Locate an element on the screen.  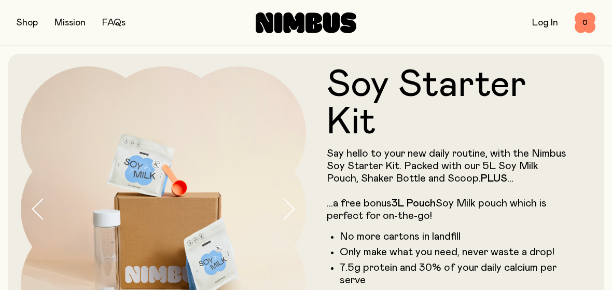
strong: PLUS is located at coordinates (494, 178).